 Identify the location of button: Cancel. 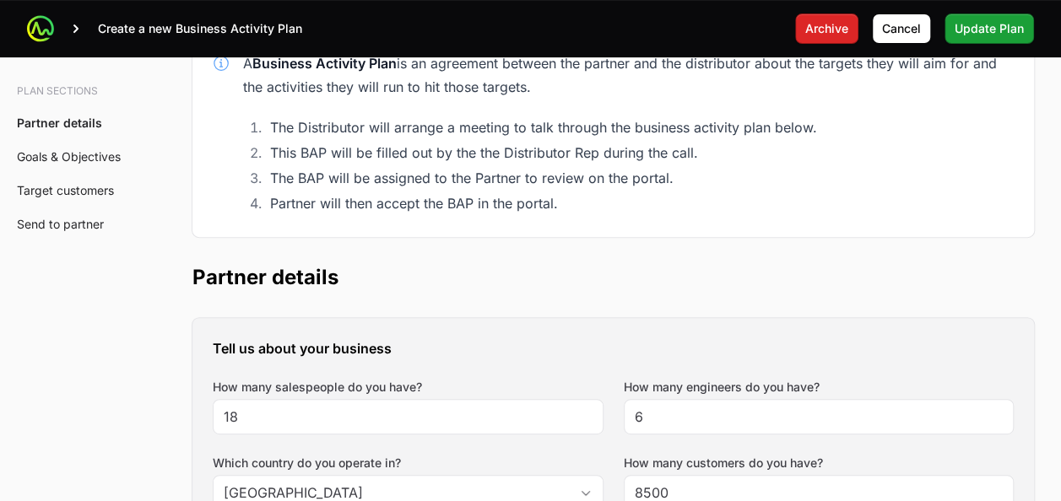
(901, 29).